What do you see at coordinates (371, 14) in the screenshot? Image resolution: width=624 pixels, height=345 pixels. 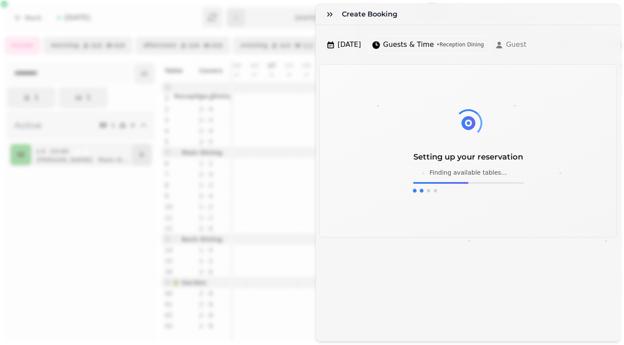 I see `h3: Create Booking` at bounding box center [371, 14].